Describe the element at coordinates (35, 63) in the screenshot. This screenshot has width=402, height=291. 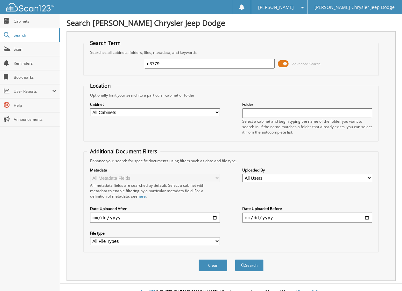
I see `span: Reminders` at that location.